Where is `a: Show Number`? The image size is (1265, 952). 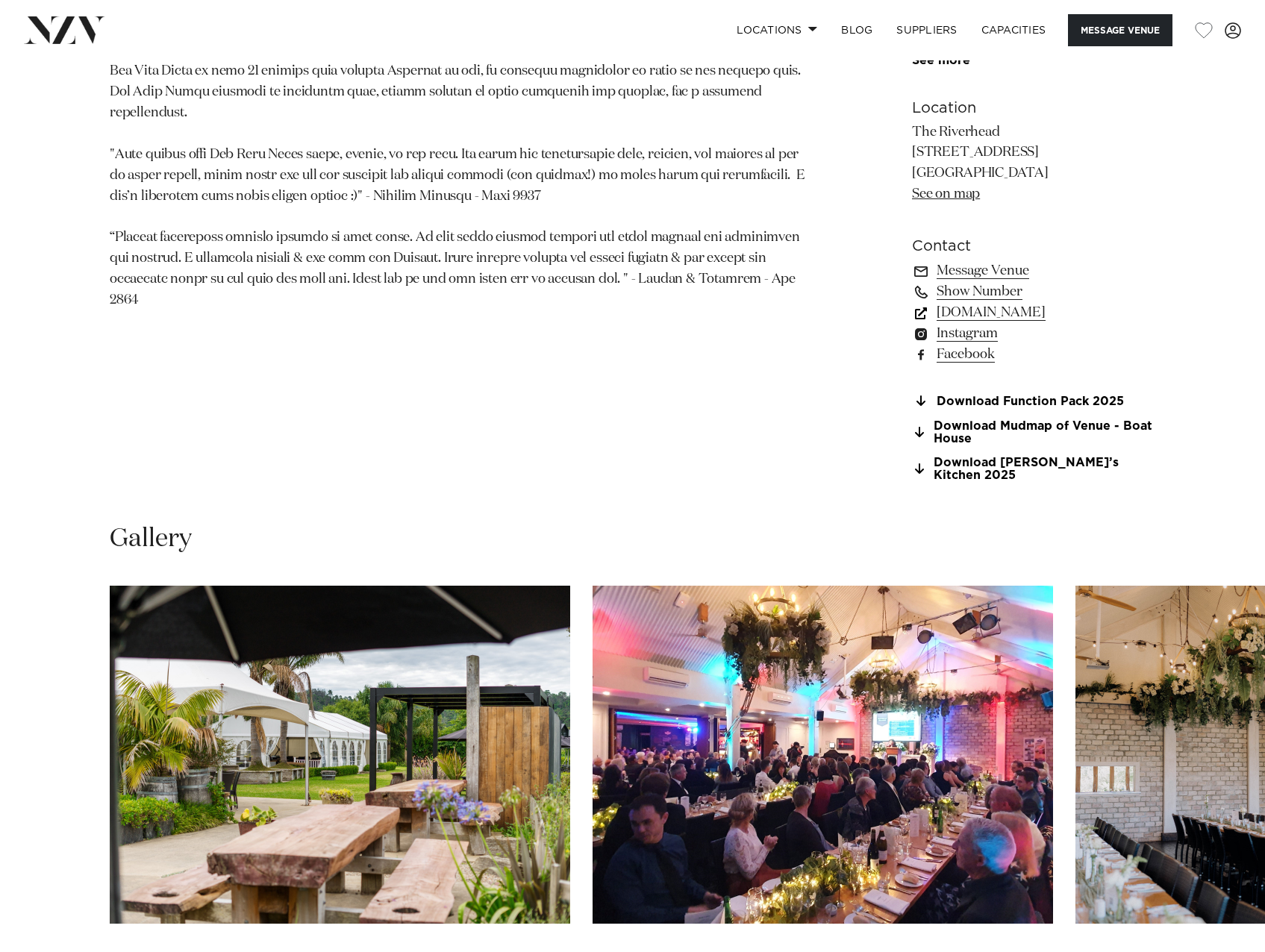 a: Show Number is located at coordinates (1034, 292).